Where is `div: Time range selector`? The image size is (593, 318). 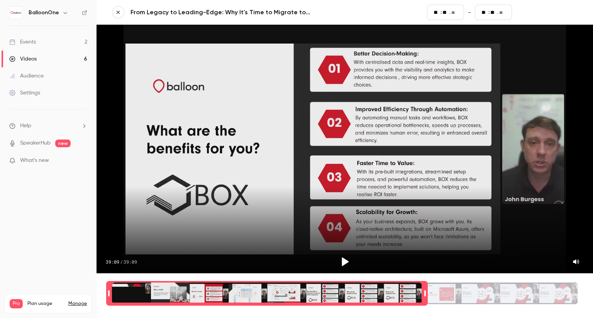 div: Time range selector is located at coordinates (344, 294).